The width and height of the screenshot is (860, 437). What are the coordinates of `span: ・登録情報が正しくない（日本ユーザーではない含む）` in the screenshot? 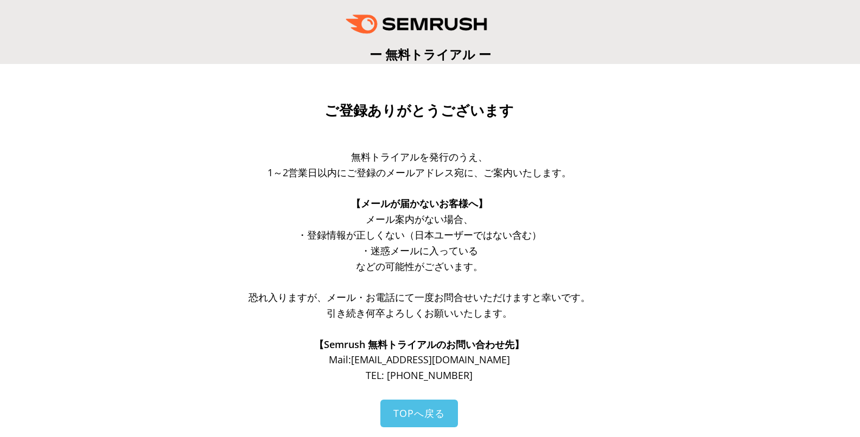 It's located at (420, 235).